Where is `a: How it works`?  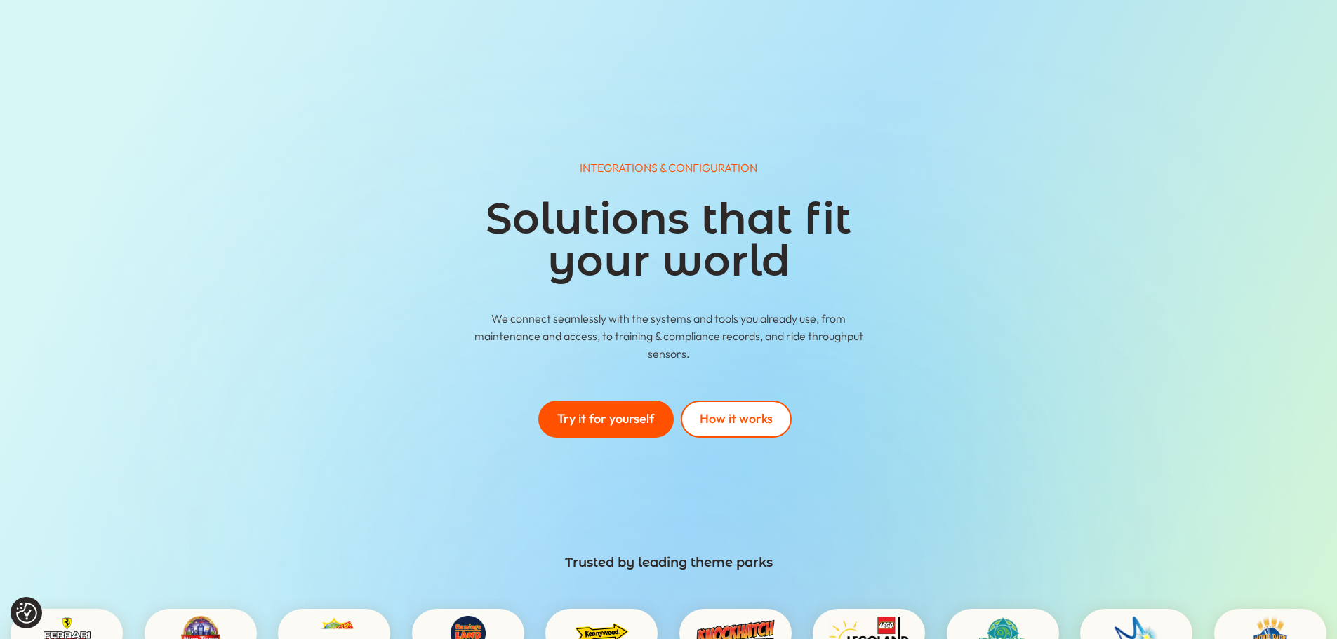
a: How it works is located at coordinates (736, 419).